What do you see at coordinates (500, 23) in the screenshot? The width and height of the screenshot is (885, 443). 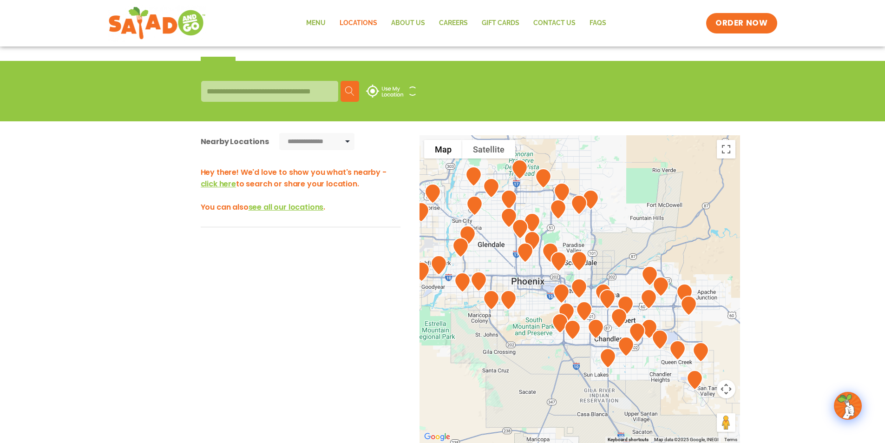 I see `a: GIFT CARDS` at bounding box center [500, 23].